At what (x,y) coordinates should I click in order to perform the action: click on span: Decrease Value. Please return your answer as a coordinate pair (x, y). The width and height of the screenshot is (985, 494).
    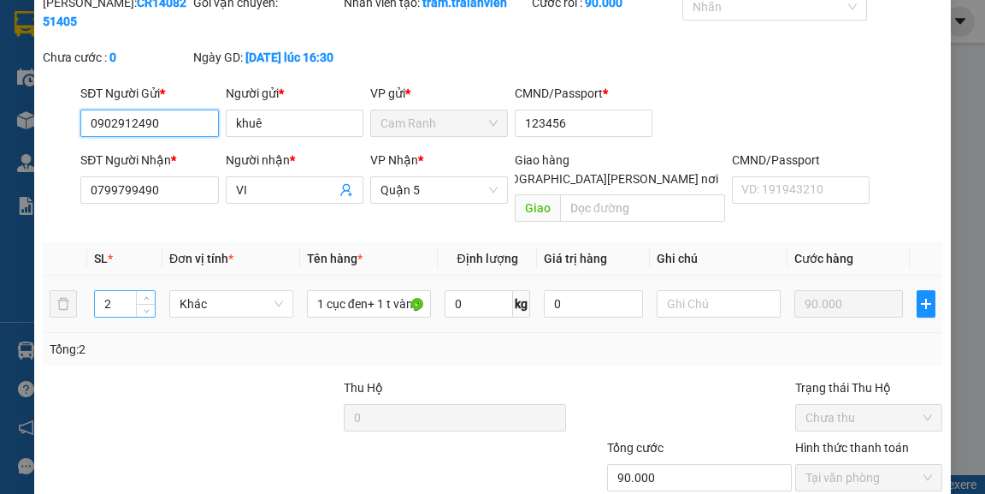
    Looking at the image, I should click on (145, 310).